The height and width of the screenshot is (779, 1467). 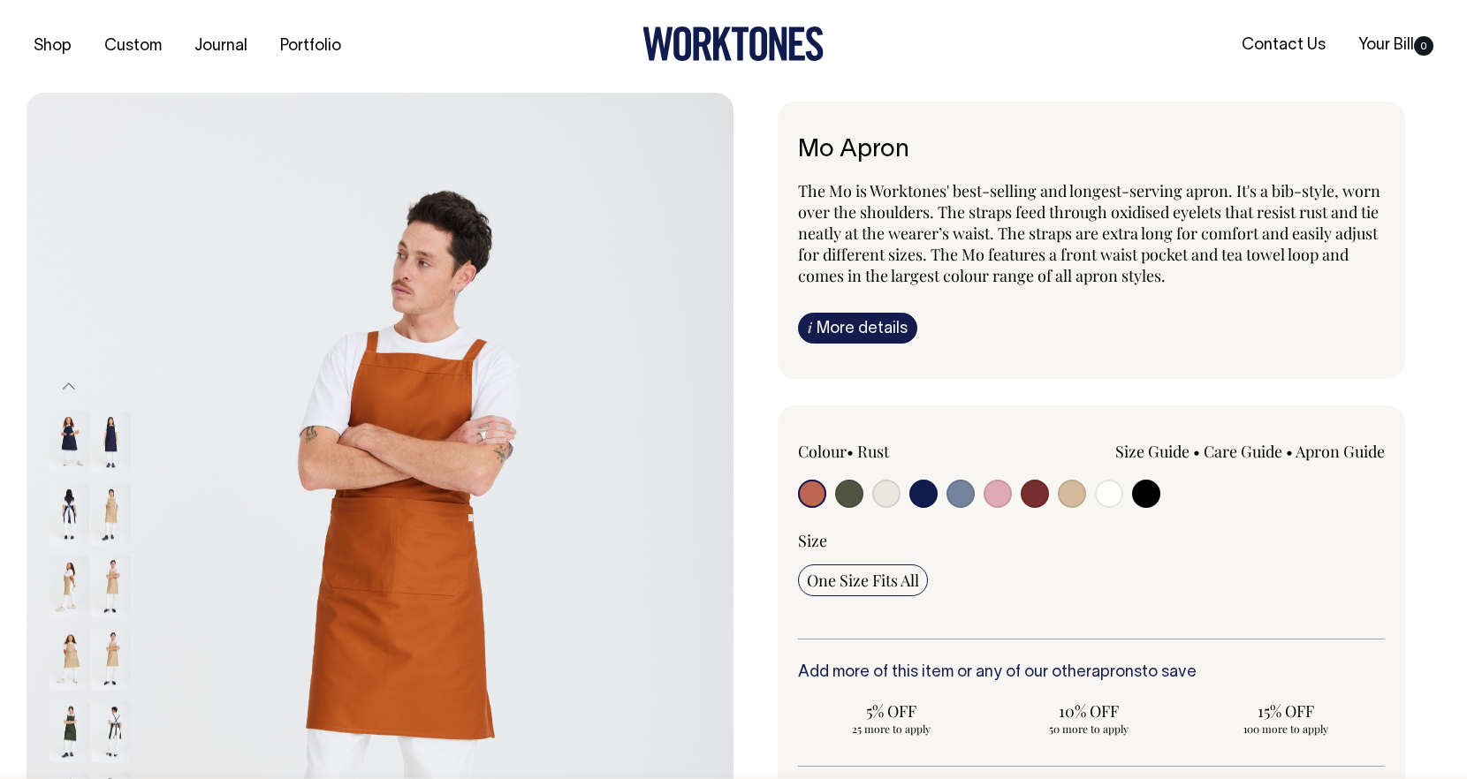 What do you see at coordinates (891, 729) in the screenshot?
I see `span: 25 more to apply` at bounding box center [891, 729].